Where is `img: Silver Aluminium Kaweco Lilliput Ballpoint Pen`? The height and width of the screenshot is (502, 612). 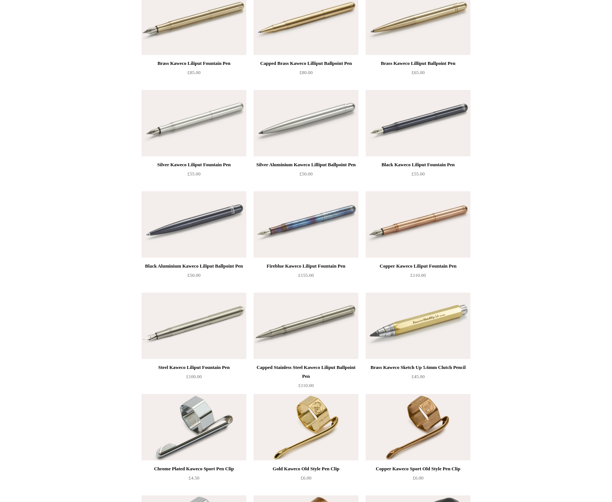 img: Silver Aluminium Kaweco Lilliput Ballpoint Pen is located at coordinates (306, 123).